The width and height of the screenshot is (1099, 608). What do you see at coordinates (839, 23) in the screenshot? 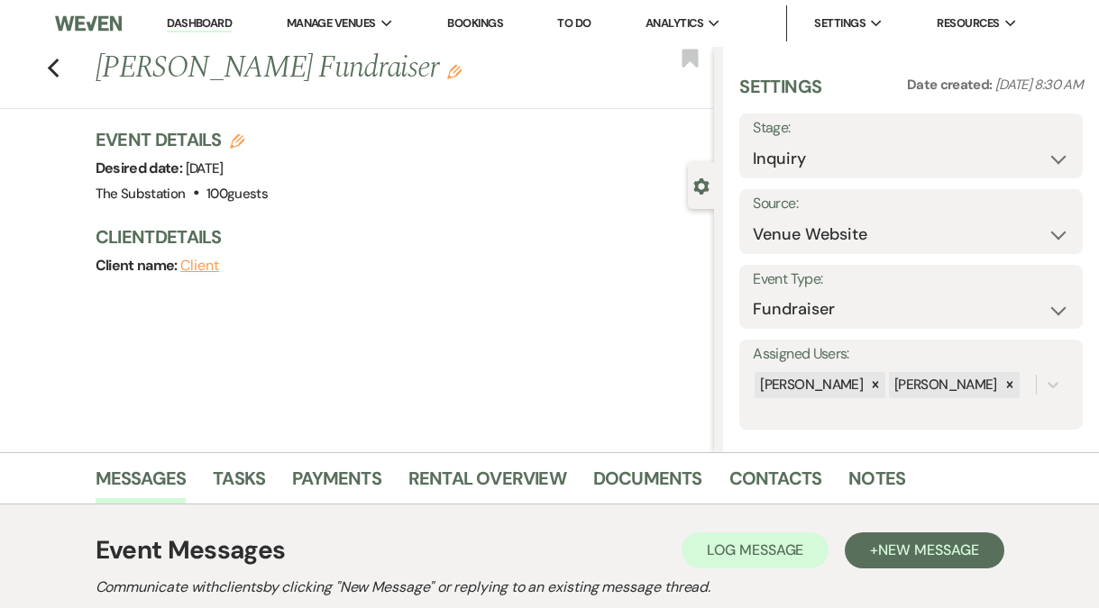
I see `span: Settings` at bounding box center [839, 23].